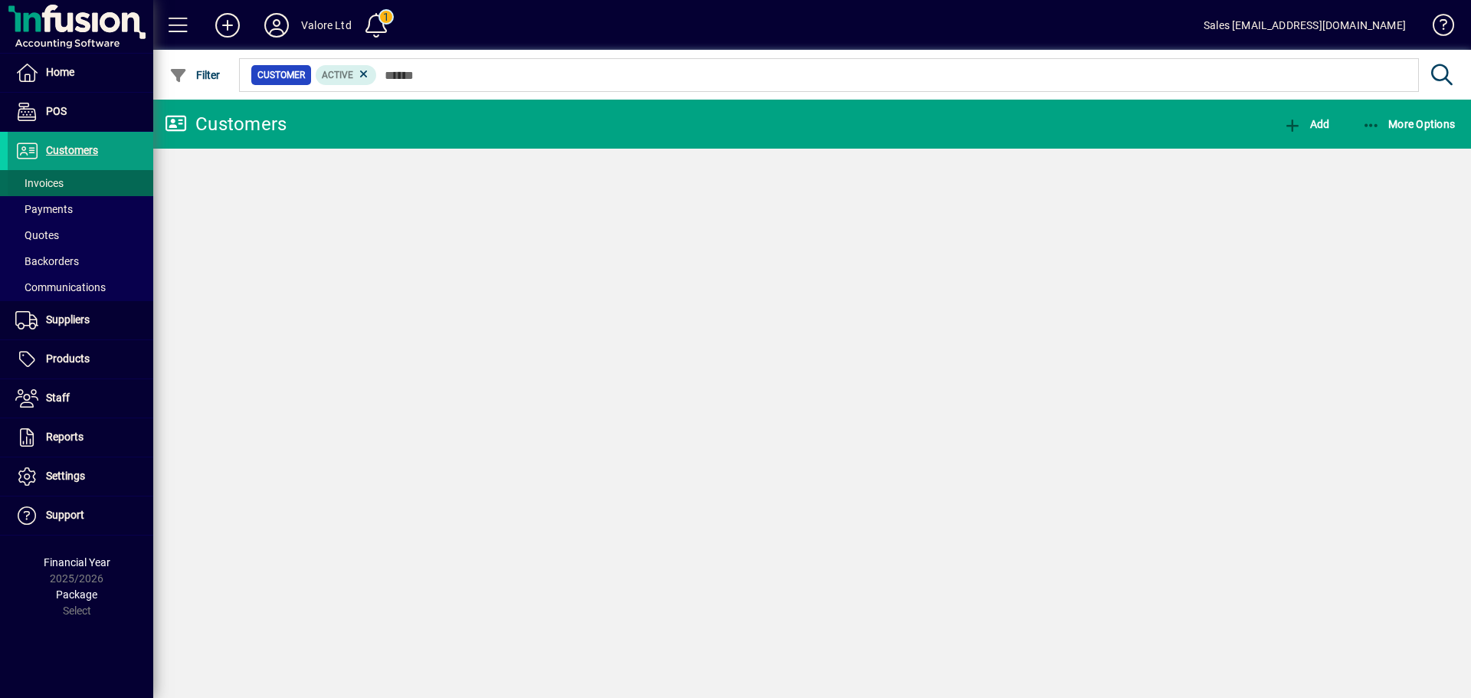 The width and height of the screenshot is (1471, 698). What do you see at coordinates (277, 25) in the screenshot?
I see `button: Profile` at bounding box center [277, 25].